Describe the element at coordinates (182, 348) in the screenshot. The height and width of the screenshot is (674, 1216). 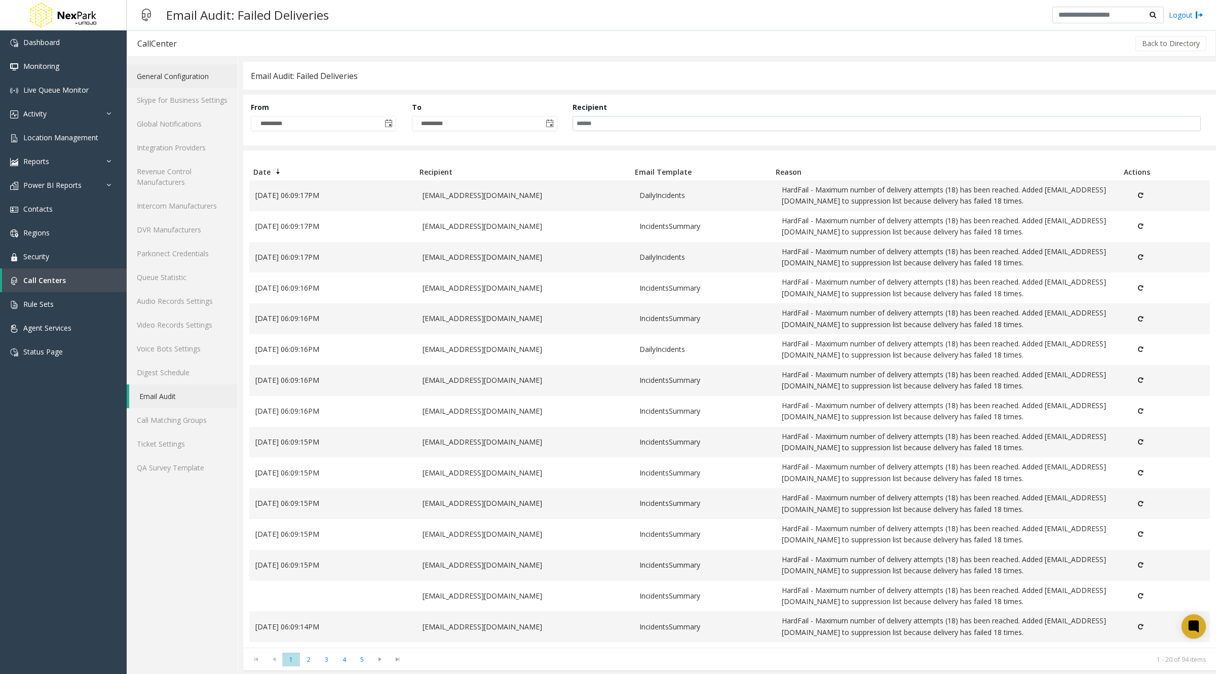
I see `a: Voice Bots Settings` at that location.